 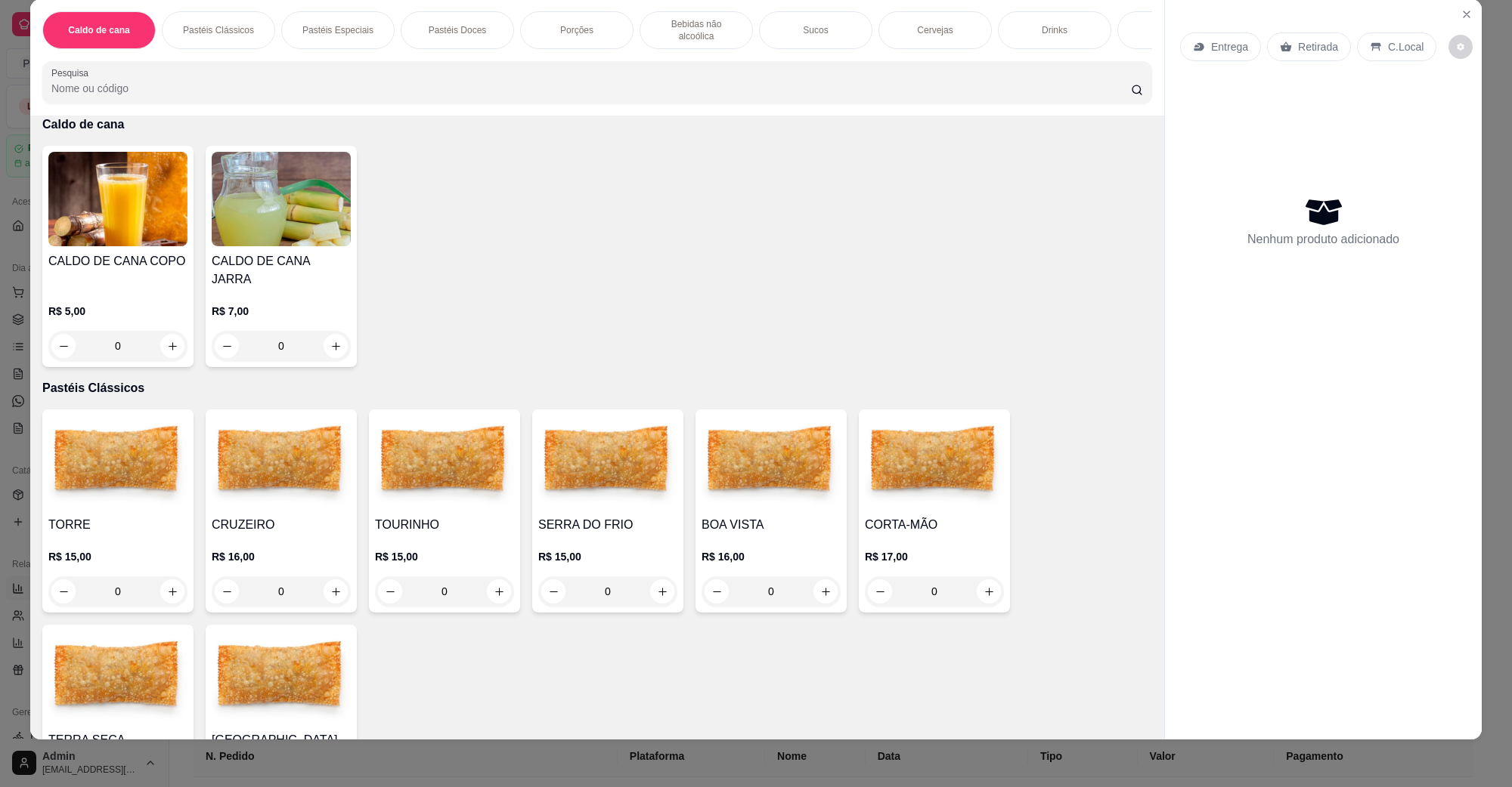 I want to click on h4: TORRE, so click(x=118, y=525).